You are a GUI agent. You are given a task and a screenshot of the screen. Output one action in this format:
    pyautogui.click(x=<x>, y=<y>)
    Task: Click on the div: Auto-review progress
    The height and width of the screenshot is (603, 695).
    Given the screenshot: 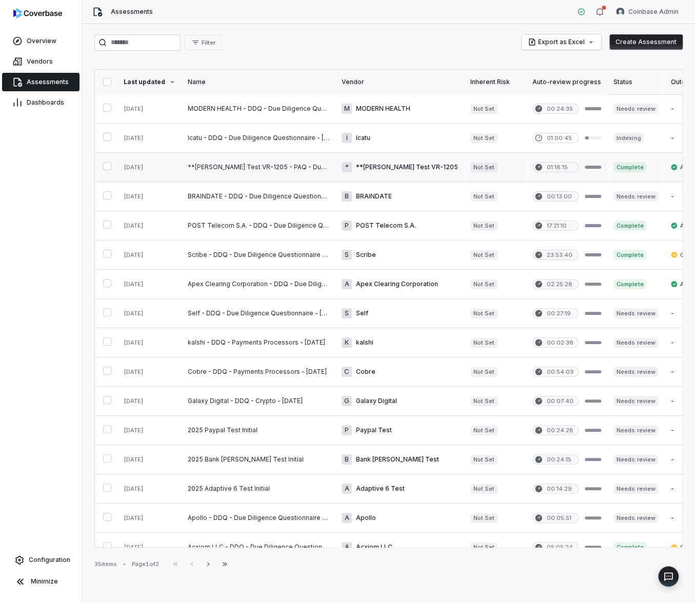 What is the action you would take?
    pyautogui.click(x=567, y=82)
    